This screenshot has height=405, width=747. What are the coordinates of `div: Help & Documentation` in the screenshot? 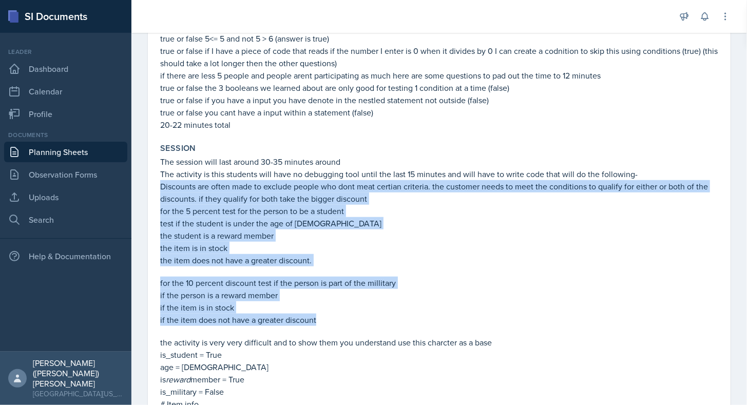 It's located at (66, 256).